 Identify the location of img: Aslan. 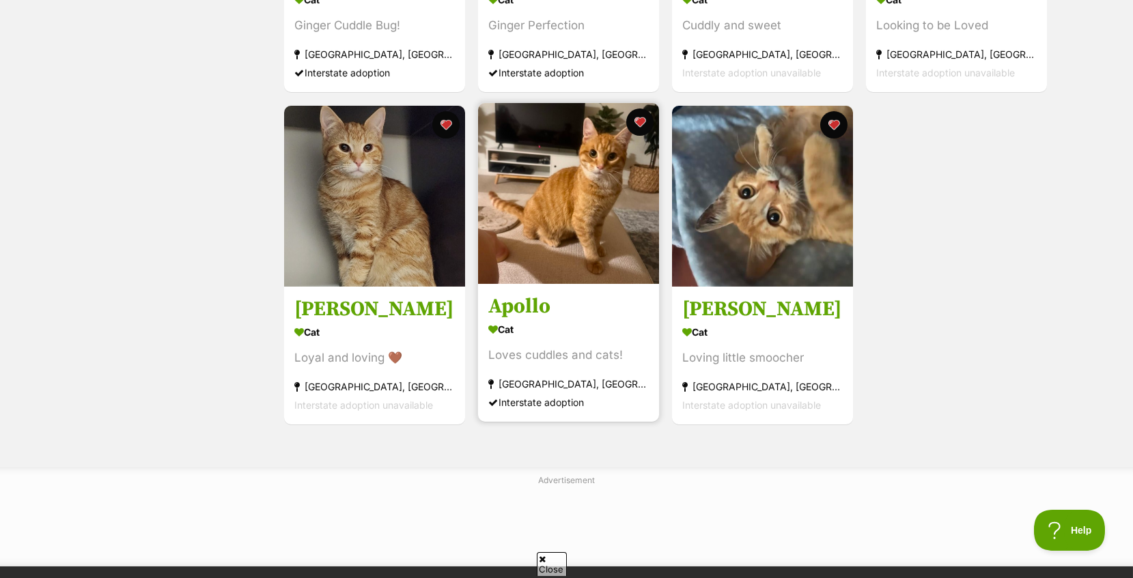
(374, 196).